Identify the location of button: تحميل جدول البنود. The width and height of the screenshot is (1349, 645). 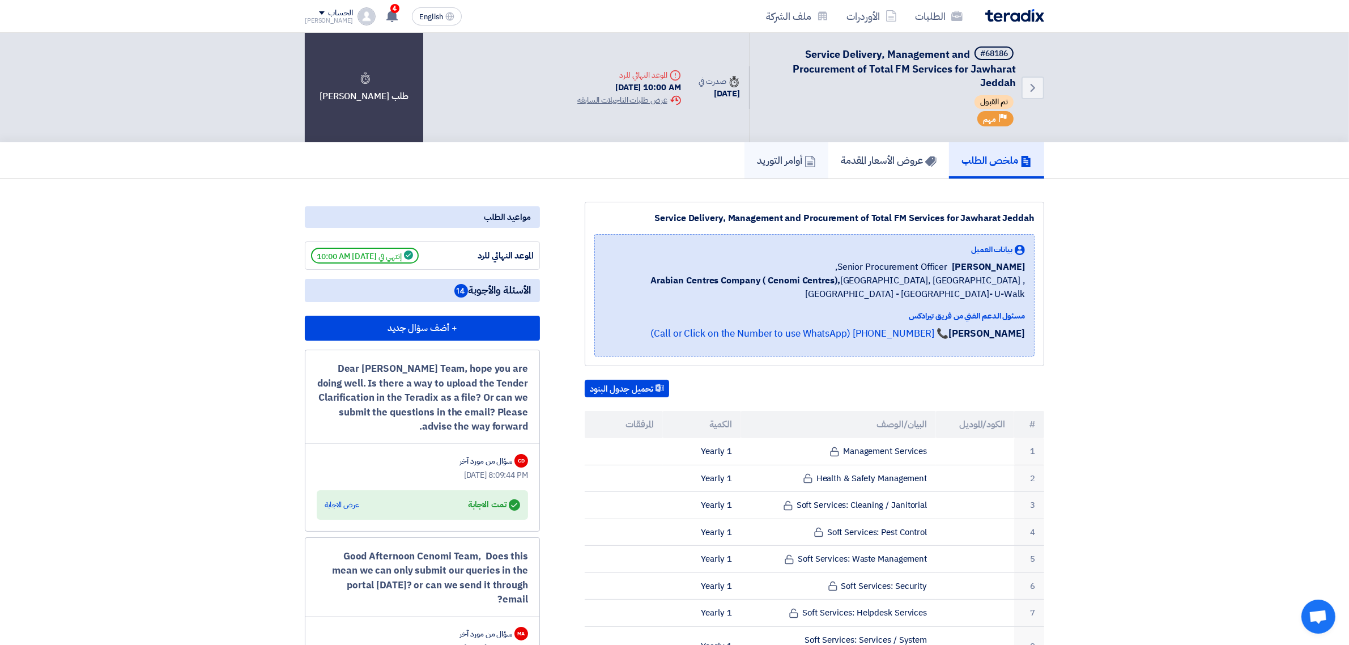
(627, 389).